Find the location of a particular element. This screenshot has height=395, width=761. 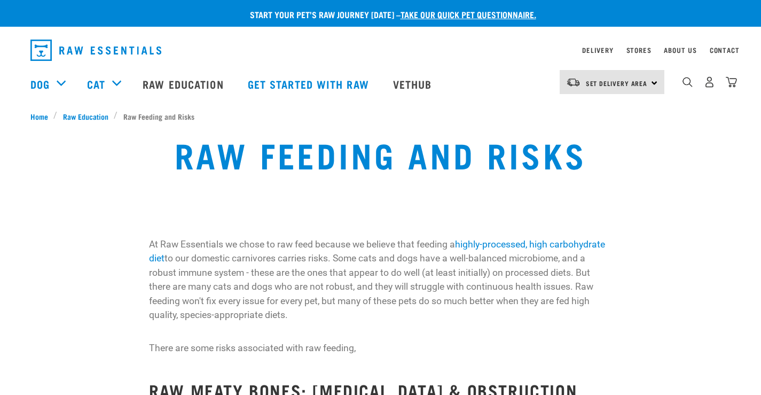

img: user.png is located at coordinates (709, 82).